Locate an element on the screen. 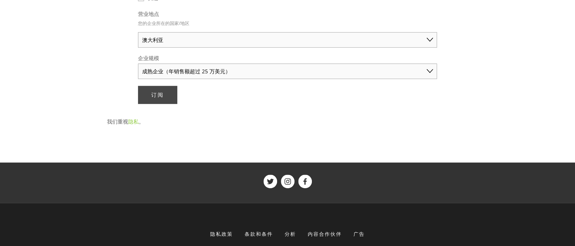 The image size is (575, 246). font: 分析 is located at coordinates (290, 234).